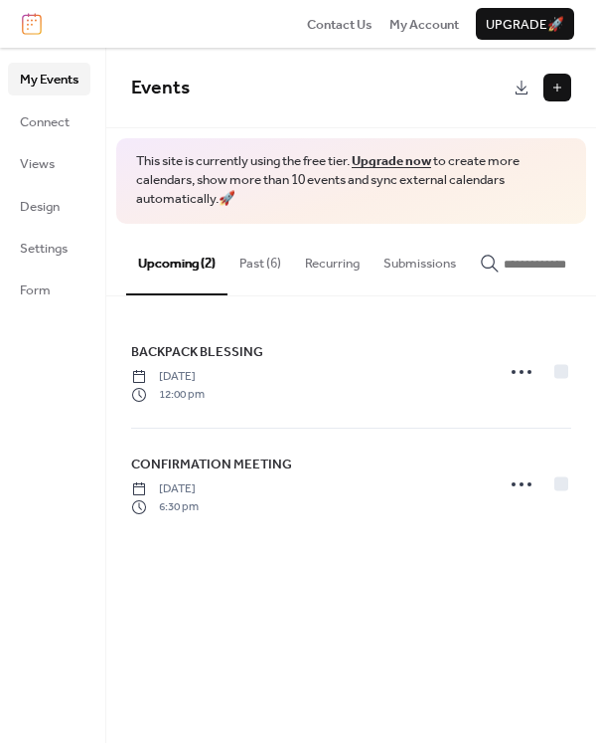  I want to click on span: Events, so click(160, 87).